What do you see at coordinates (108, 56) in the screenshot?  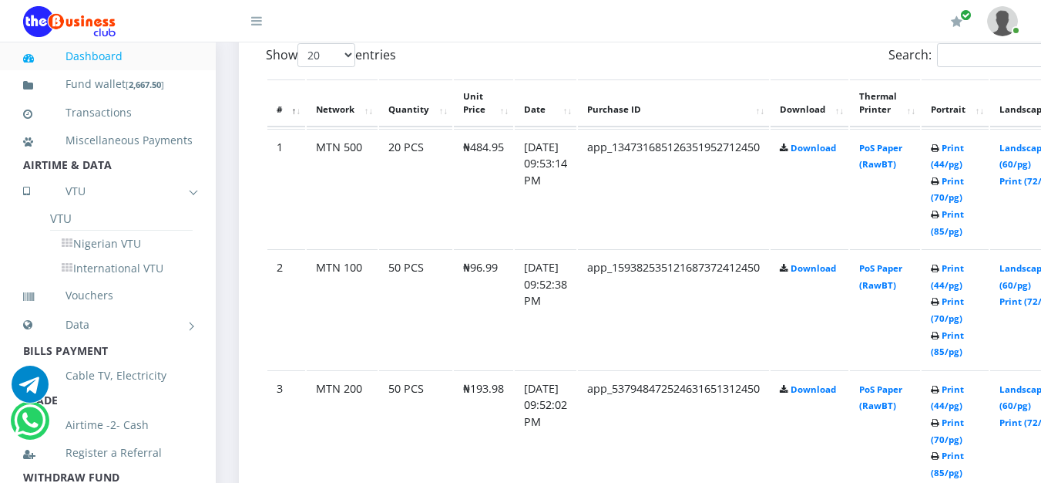 I see `a: Dashboard` at bounding box center [108, 56].